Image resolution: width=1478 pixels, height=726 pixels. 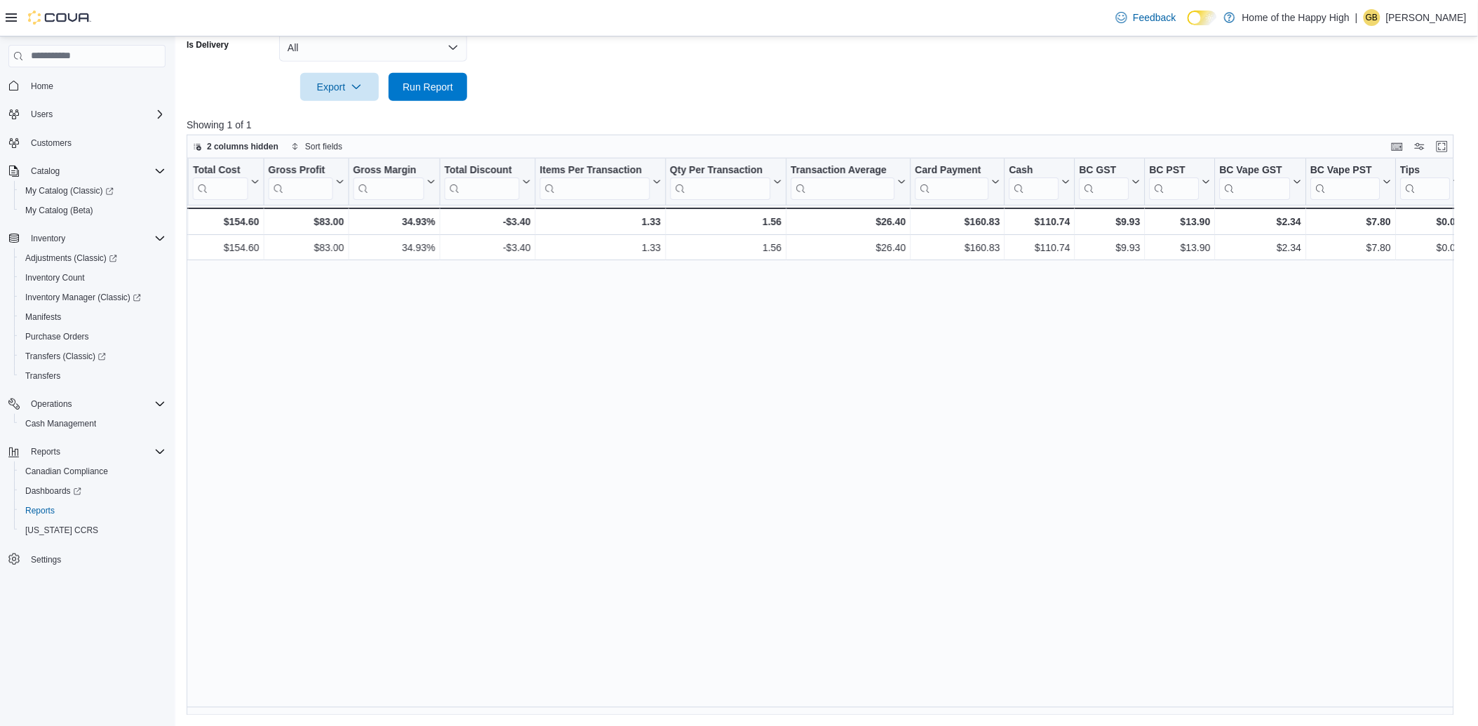 I want to click on button: Export, so click(x=339, y=87).